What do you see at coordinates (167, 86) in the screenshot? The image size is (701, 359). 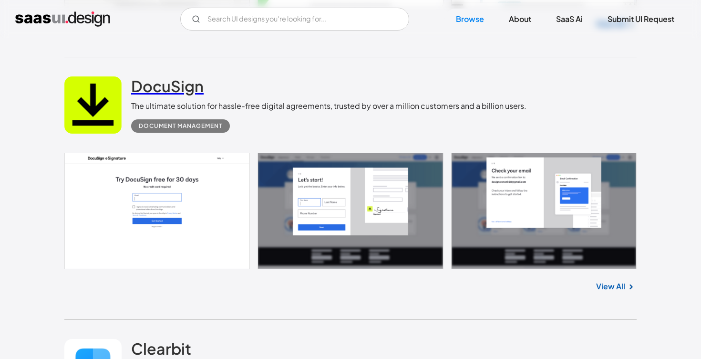 I see `h2: DocuSign` at bounding box center [167, 86].